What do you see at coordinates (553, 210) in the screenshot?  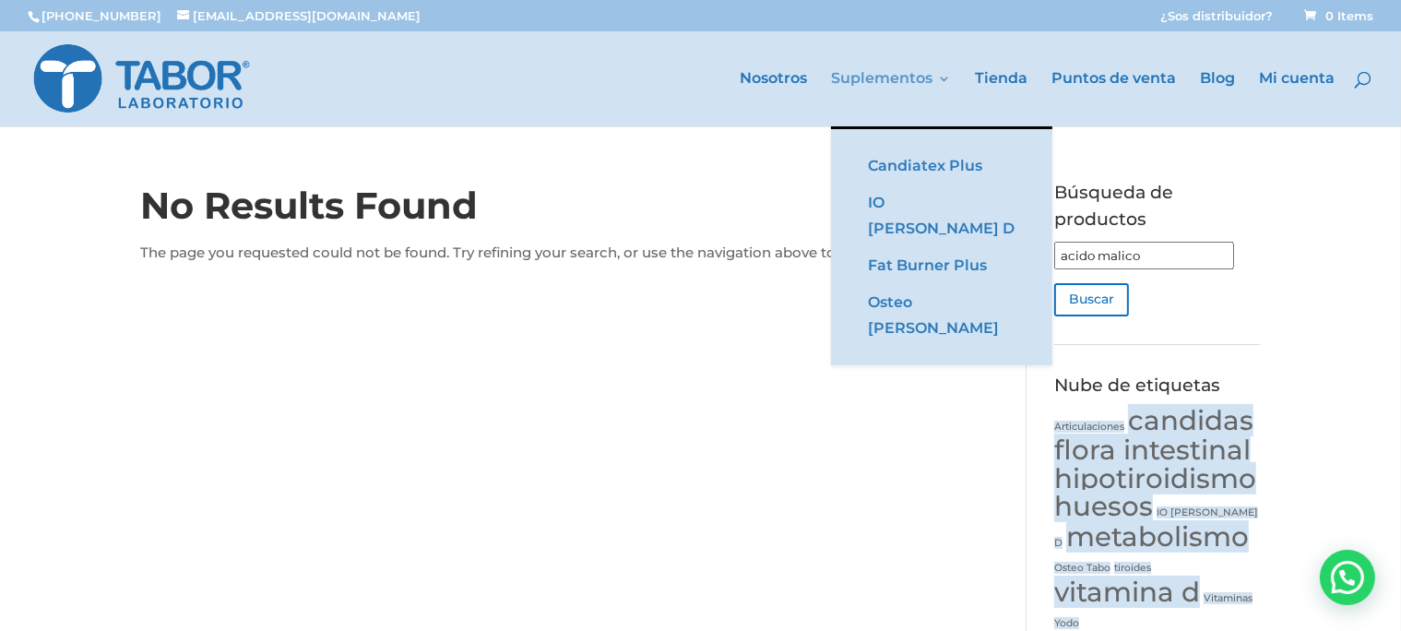 I see `h1: No Results Found` at bounding box center [553, 210].